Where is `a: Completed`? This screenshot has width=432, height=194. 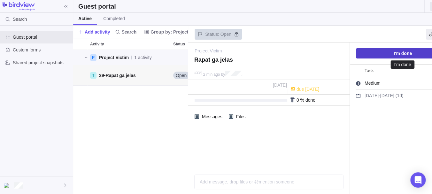 a: Completed is located at coordinates (114, 19).